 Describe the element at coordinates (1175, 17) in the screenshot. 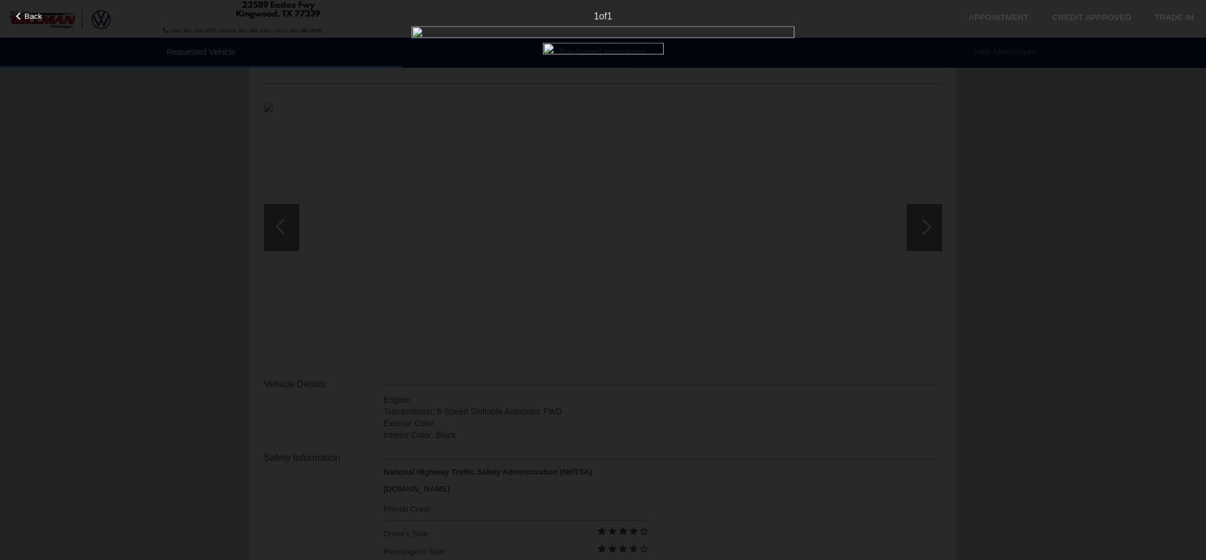

I see `a: Trade-In` at that location.